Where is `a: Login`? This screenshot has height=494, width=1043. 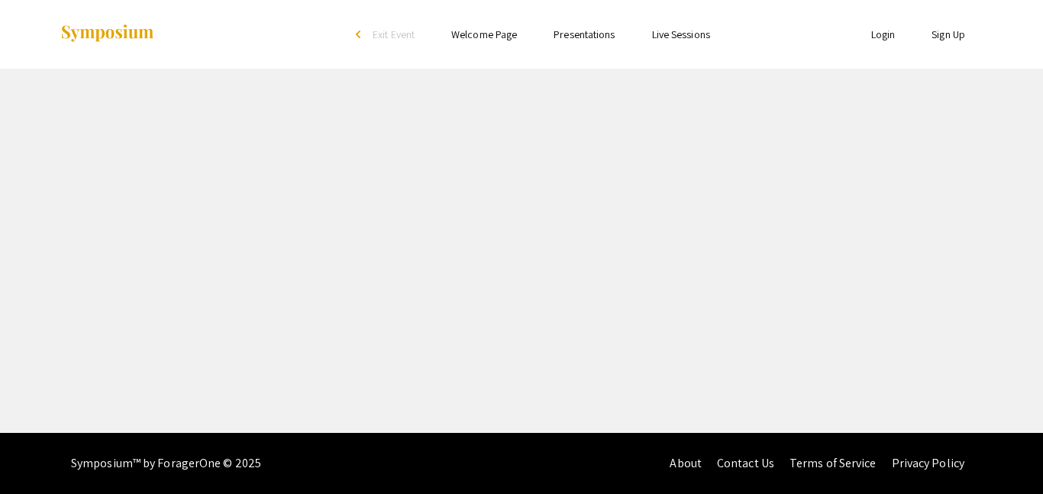
a: Login is located at coordinates (883, 34).